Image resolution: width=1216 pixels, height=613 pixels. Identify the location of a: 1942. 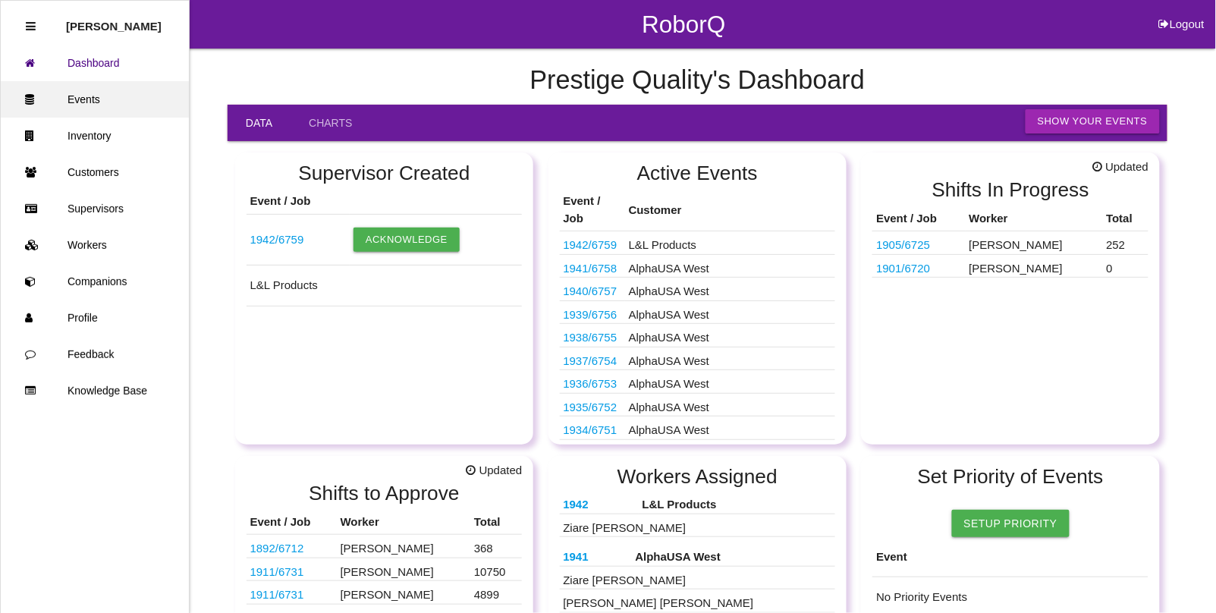
(576, 504).